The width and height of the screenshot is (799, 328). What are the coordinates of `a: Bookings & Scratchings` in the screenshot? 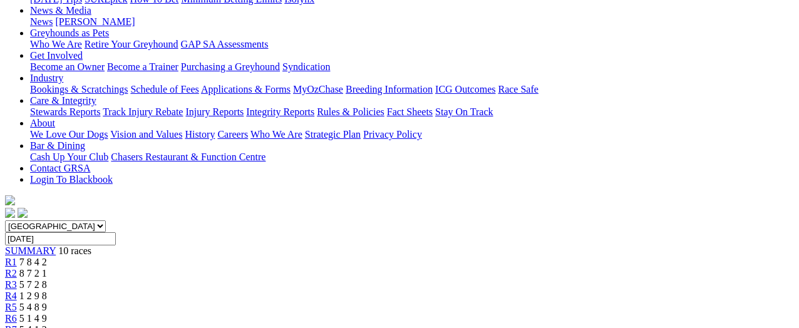 It's located at (79, 89).